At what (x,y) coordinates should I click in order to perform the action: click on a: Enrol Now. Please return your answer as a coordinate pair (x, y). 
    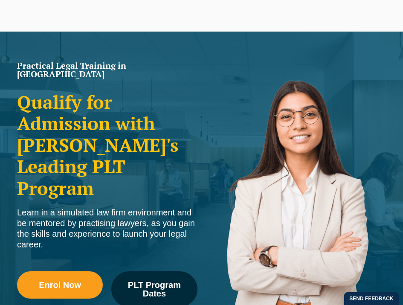
    Looking at the image, I should click on (60, 285).